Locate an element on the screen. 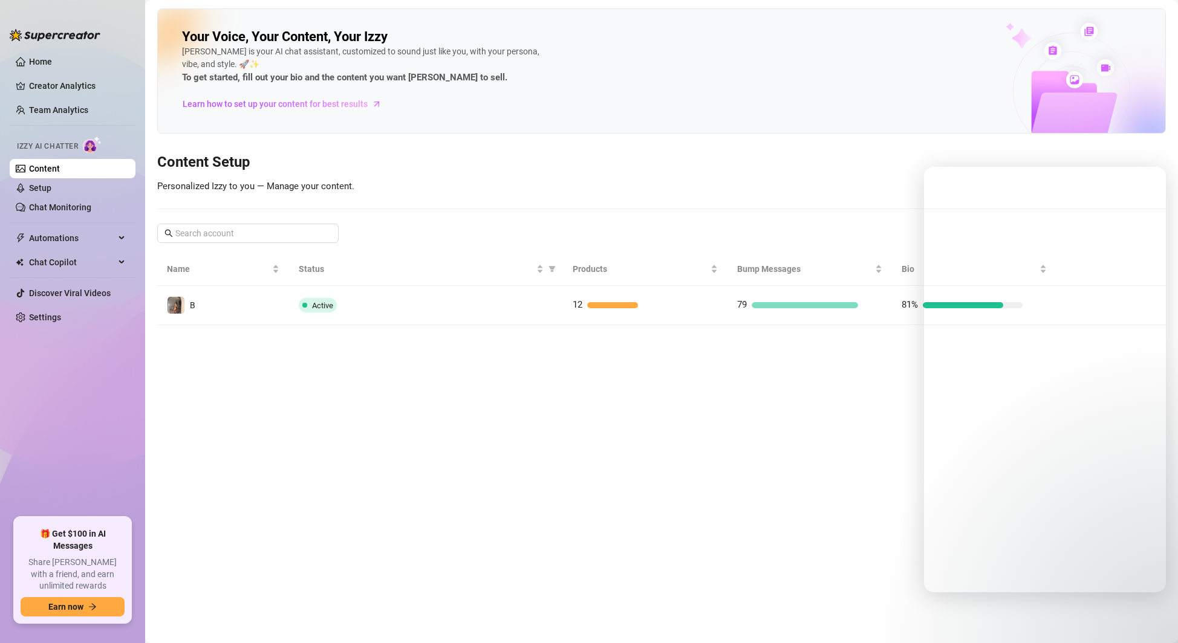 This screenshot has width=1178, height=643. img: AI Chatter is located at coordinates (92, 144).